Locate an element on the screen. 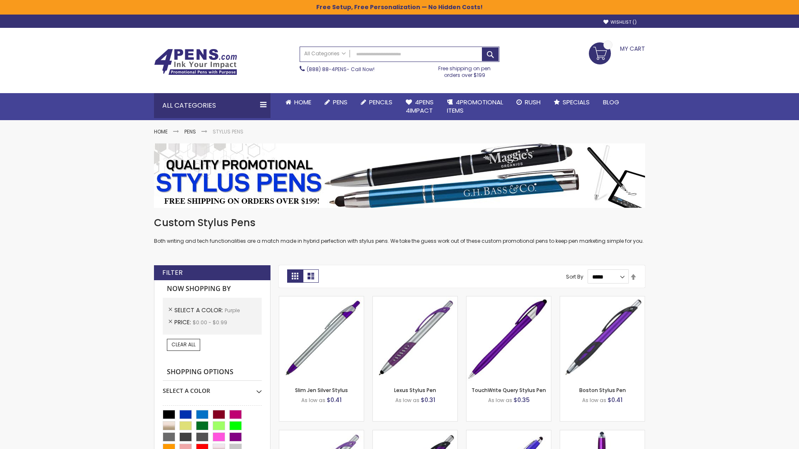 Image resolution: width=799 pixels, height=449 pixels. strong: Stylus Pens is located at coordinates (228, 131).